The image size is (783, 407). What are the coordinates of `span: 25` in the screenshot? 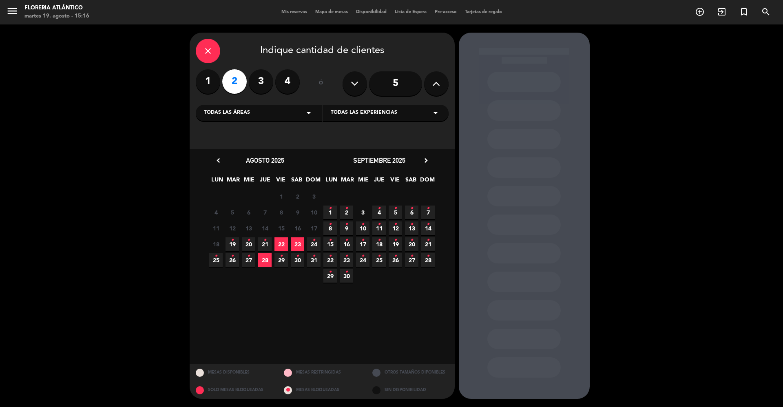 It's located at (216, 260).